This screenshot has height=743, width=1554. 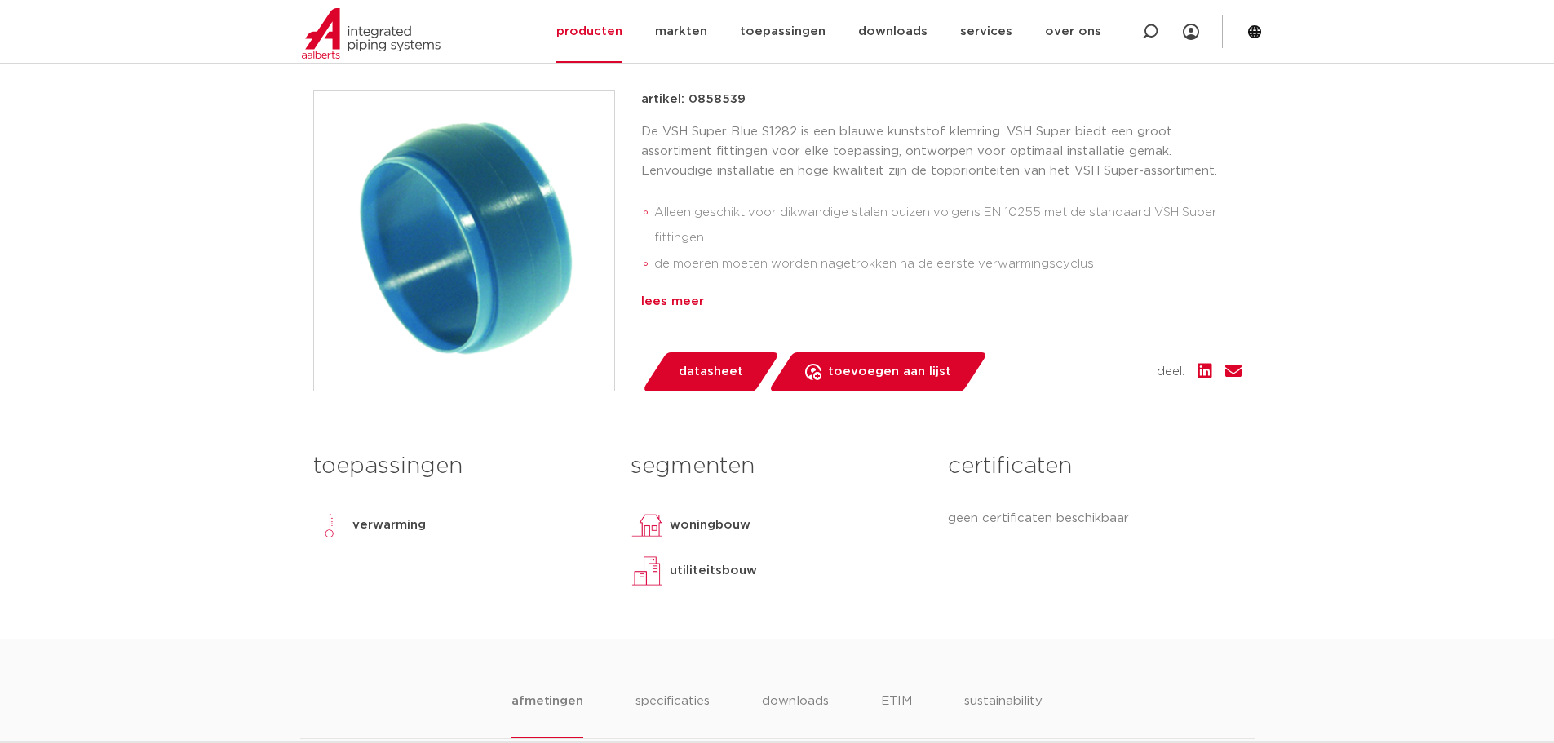 What do you see at coordinates (647, 571) in the screenshot?
I see `img: utiliteitsbouw` at bounding box center [647, 571].